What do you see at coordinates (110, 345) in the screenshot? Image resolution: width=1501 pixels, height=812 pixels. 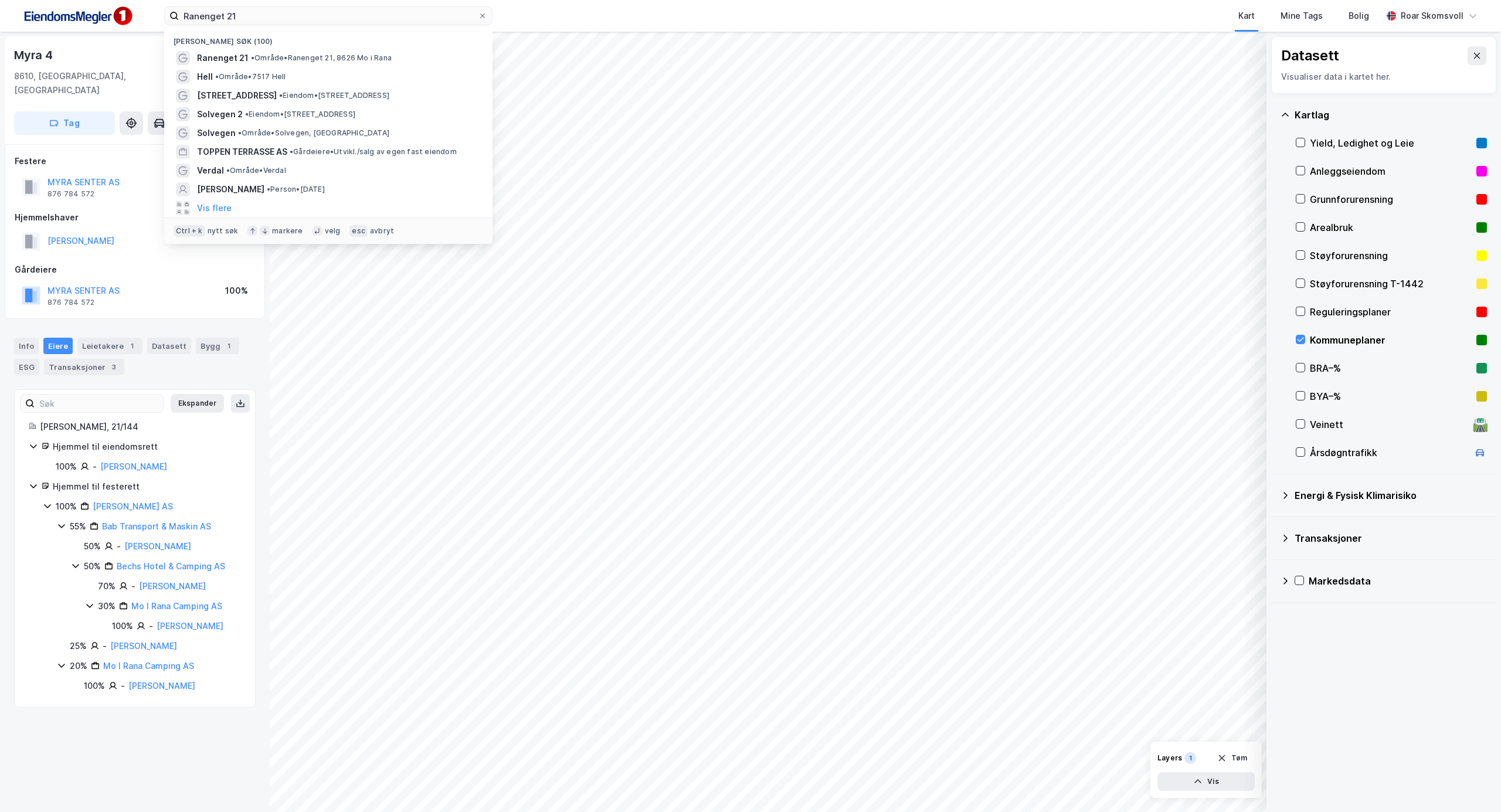 I see `div: Leietakere` at bounding box center [110, 345].